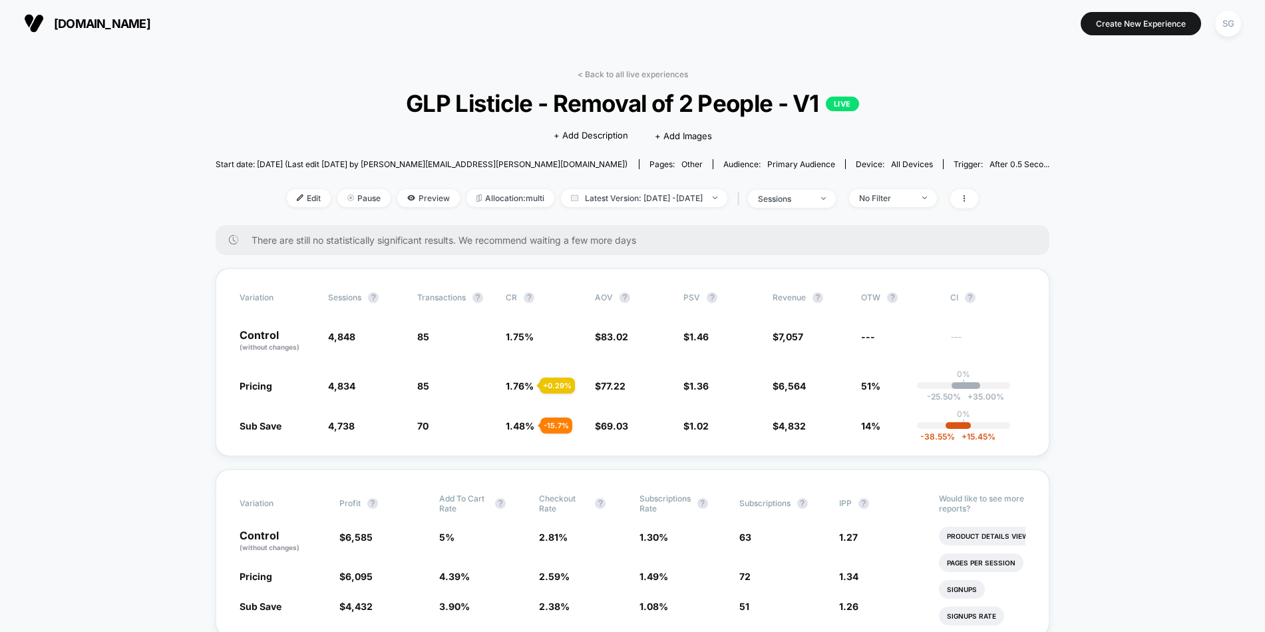 The height and width of the screenshot is (632, 1265). What do you see at coordinates (1228, 23) in the screenshot?
I see `div: SG` at bounding box center [1228, 23].